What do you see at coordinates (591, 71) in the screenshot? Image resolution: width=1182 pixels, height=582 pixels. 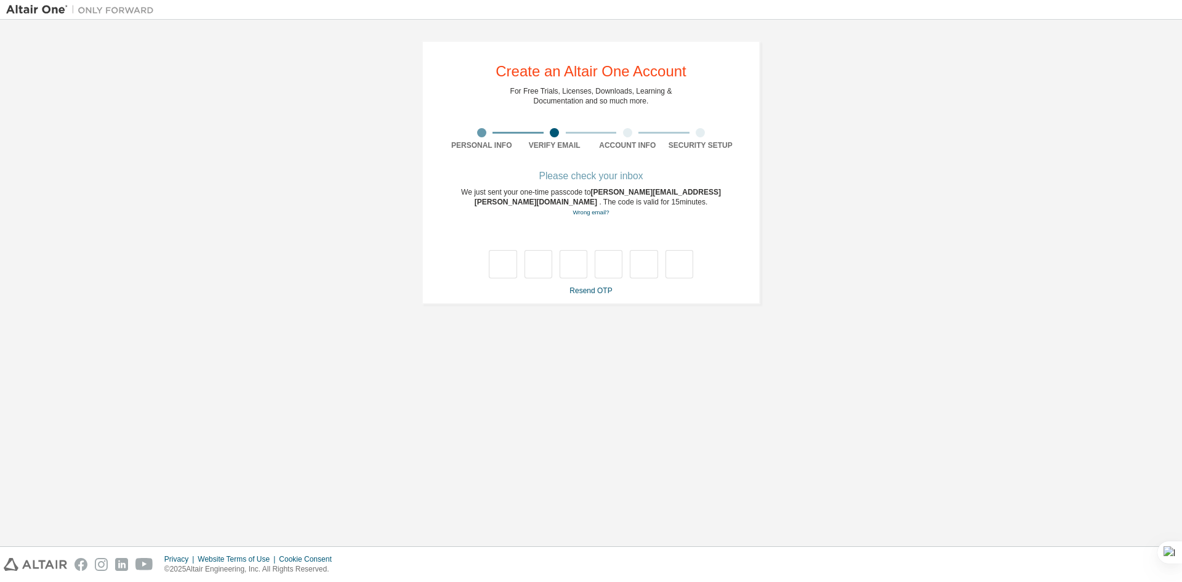 I see `div: Create an Altair One Account` at bounding box center [591, 71].